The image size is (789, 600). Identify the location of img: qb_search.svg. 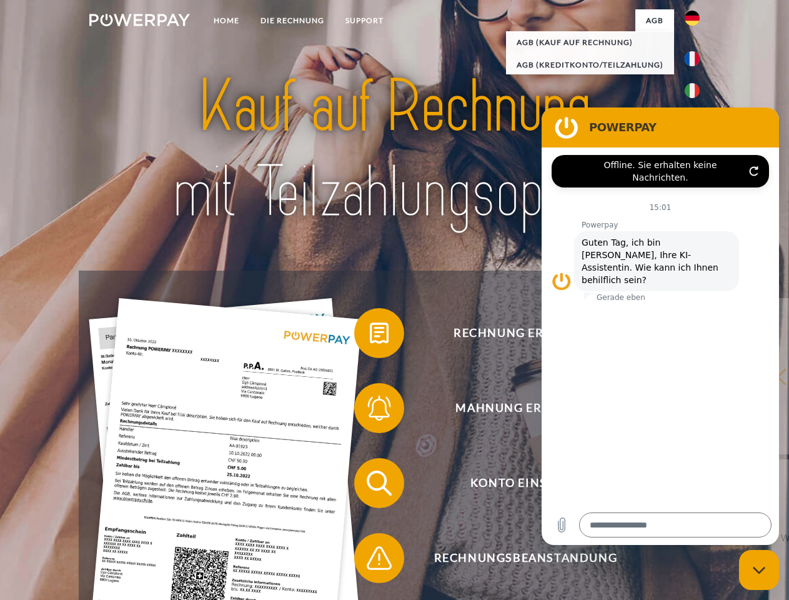
(379, 483).